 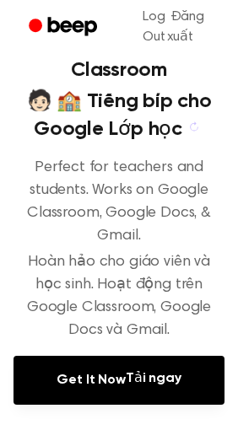 I want to click on a: Beep, so click(x=64, y=27).